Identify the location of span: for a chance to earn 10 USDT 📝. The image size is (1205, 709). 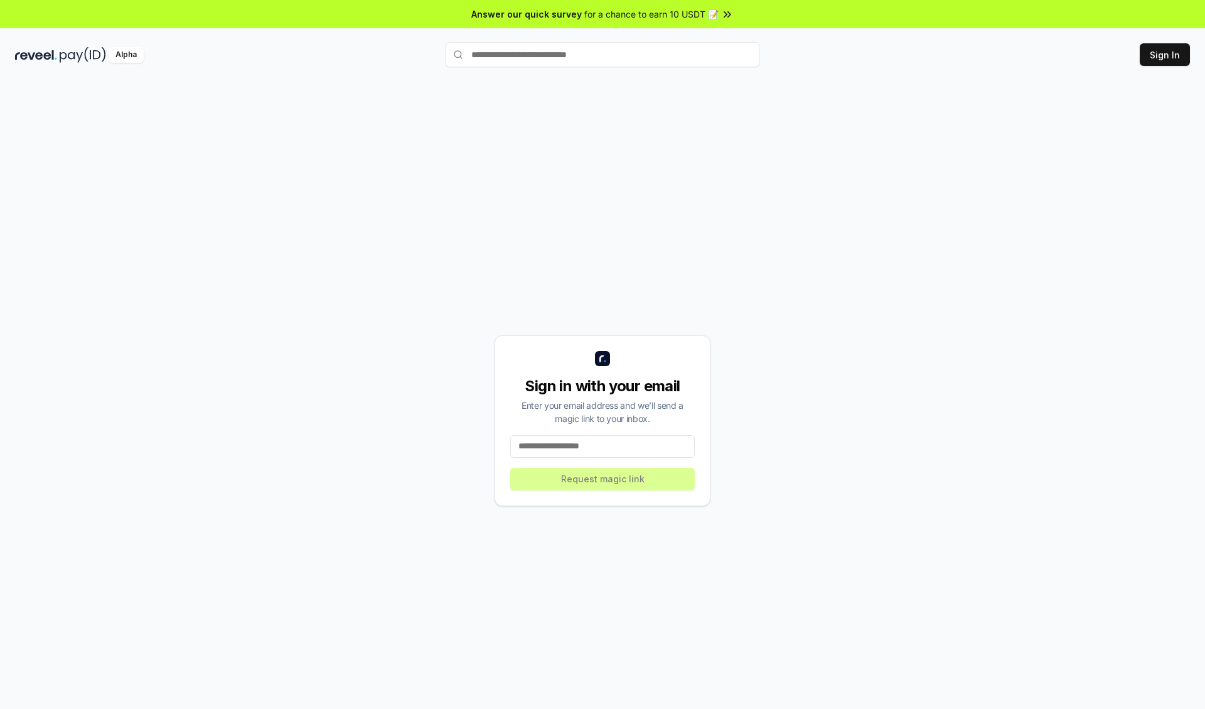
(652, 14).